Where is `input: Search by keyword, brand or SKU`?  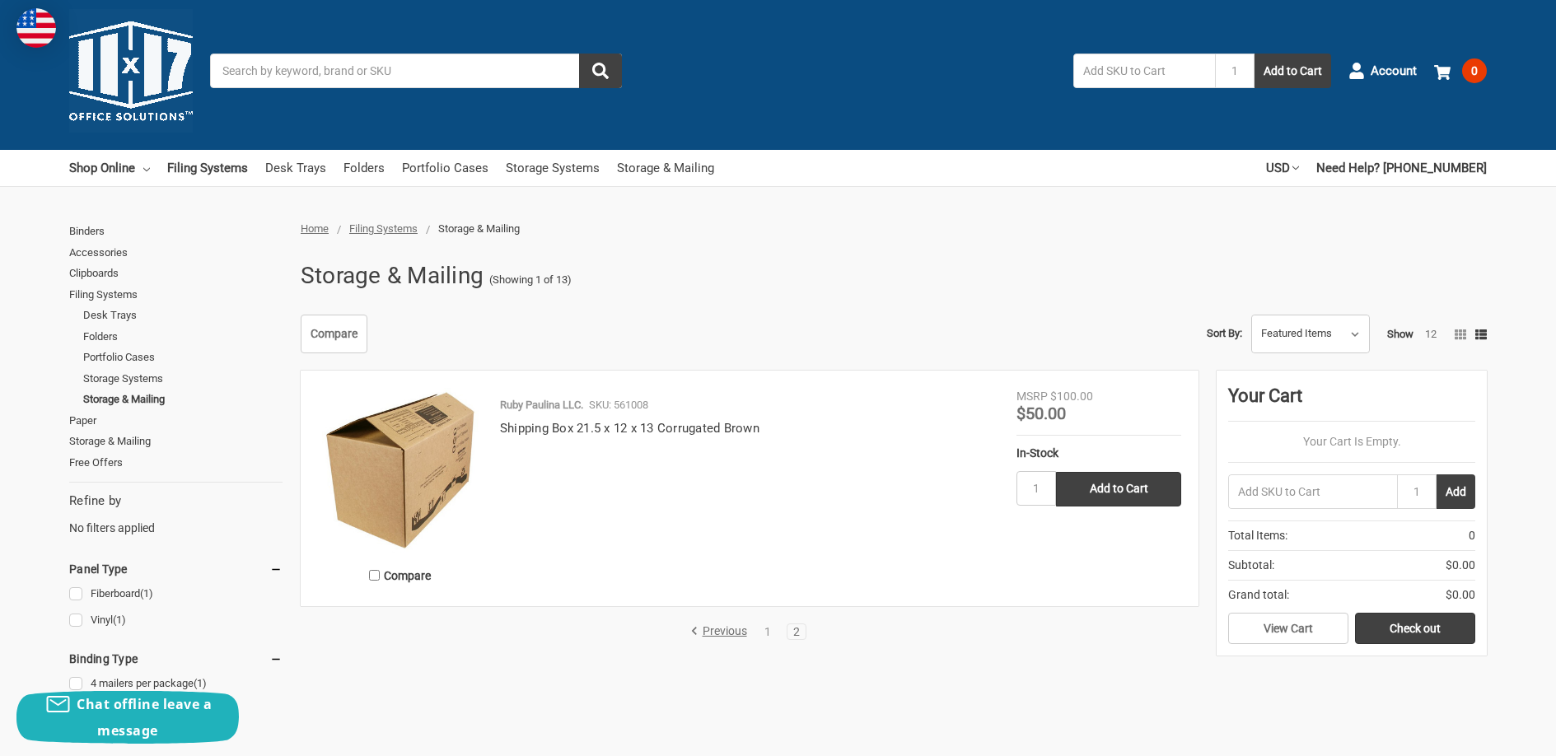 input: Search by keyword, brand or SKU is located at coordinates (416, 71).